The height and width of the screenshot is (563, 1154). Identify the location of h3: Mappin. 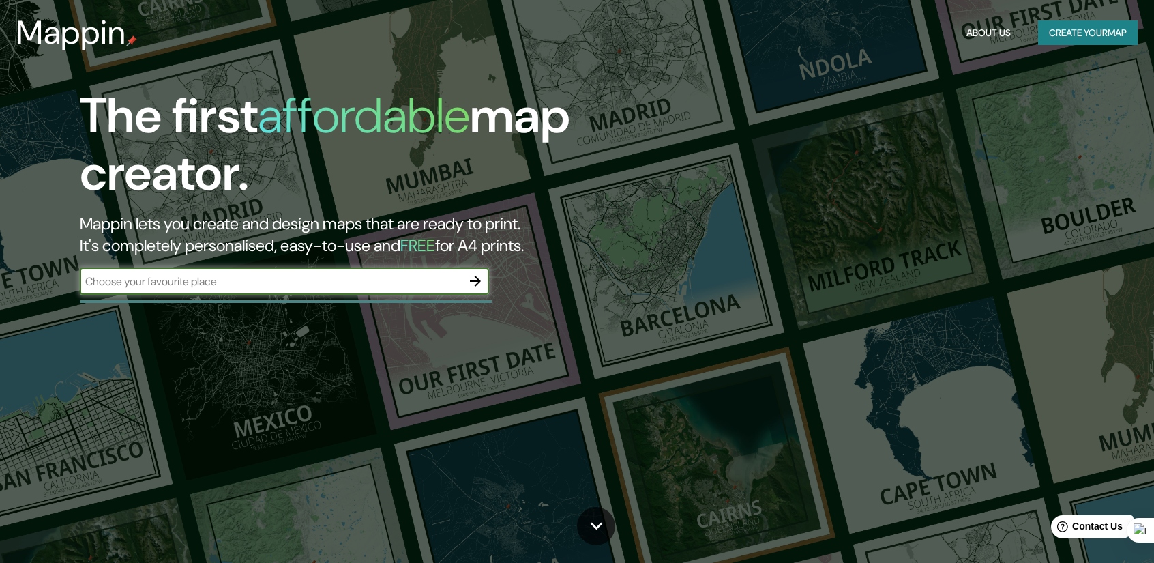
(71, 33).